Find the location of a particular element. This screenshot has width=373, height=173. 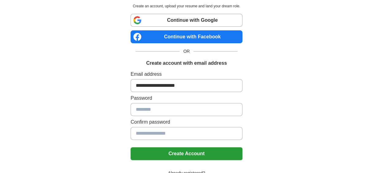

label: Confirm password is located at coordinates (186, 122).